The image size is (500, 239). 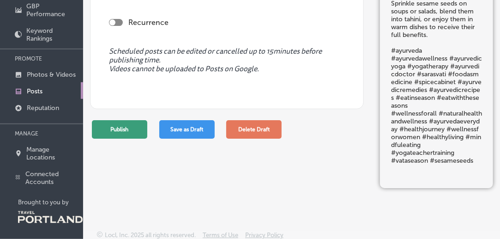 What do you see at coordinates (187, 129) in the screenshot?
I see `button: Save as Draft` at bounding box center [187, 129].